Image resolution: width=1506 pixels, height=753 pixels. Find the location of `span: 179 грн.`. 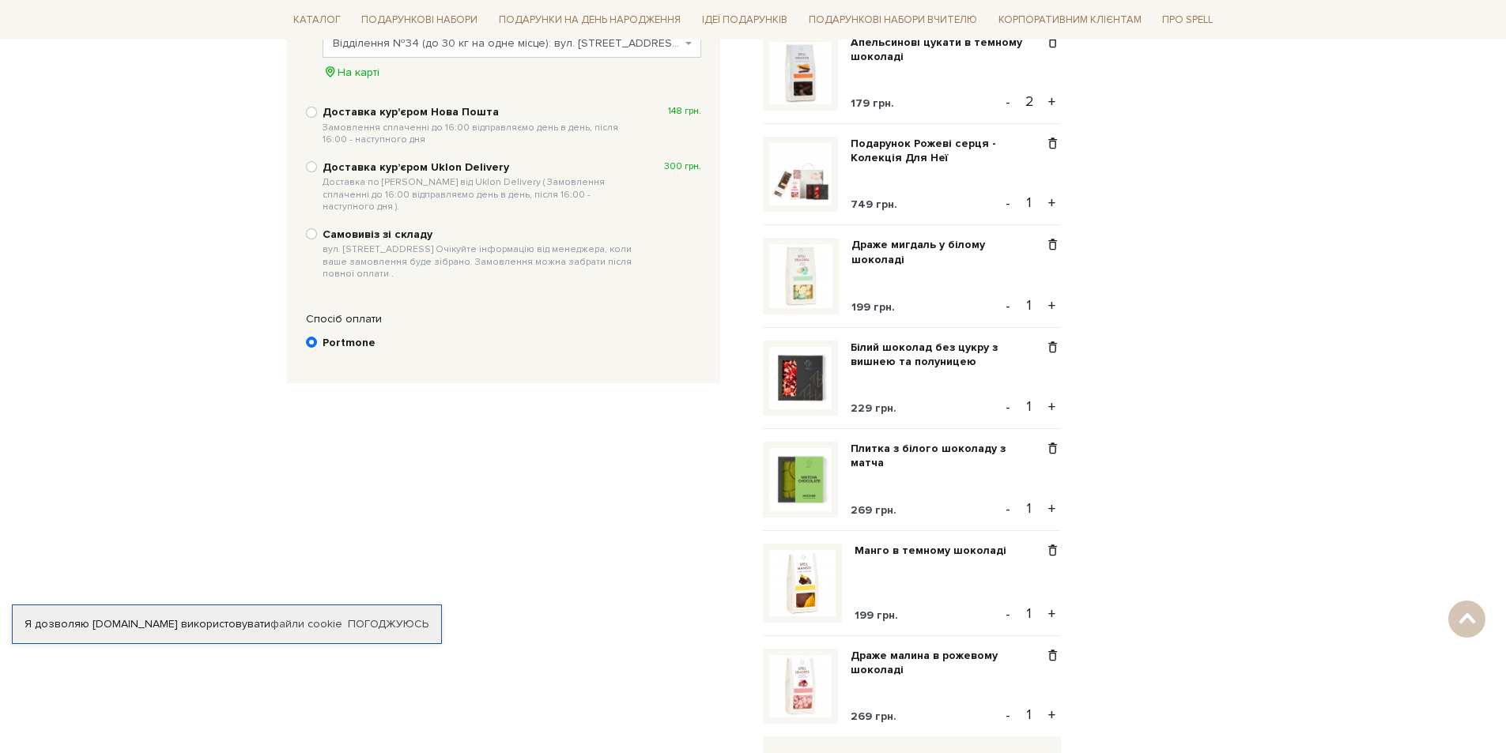

span: 179 грн. is located at coordinates (872, 103).